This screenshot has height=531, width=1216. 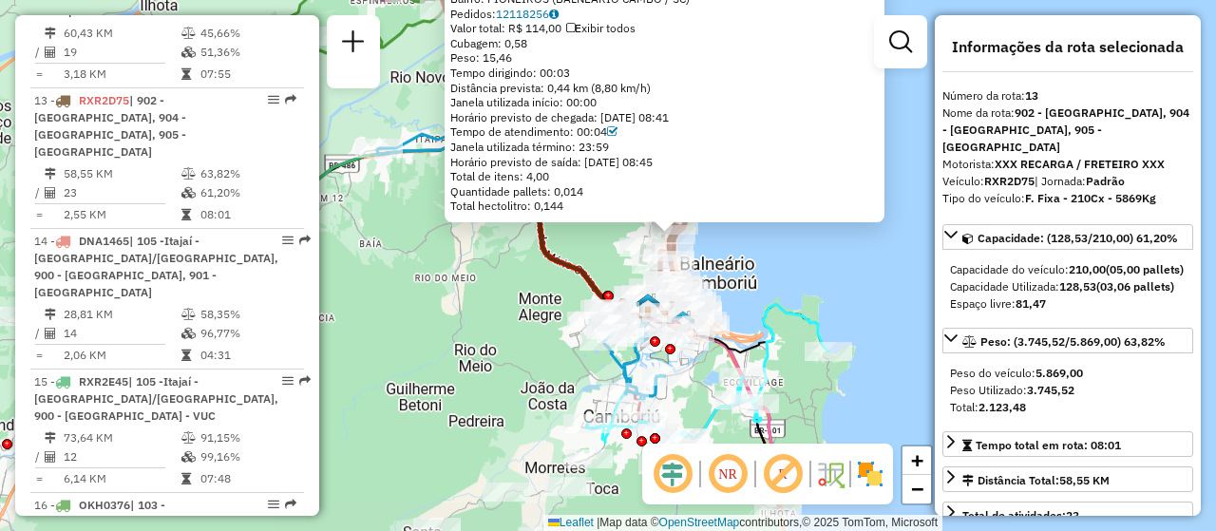 What do you see at coordinates (104, 100) in the screenshot?
I see `span: RXR2D75` at bounding box center [104, 100].